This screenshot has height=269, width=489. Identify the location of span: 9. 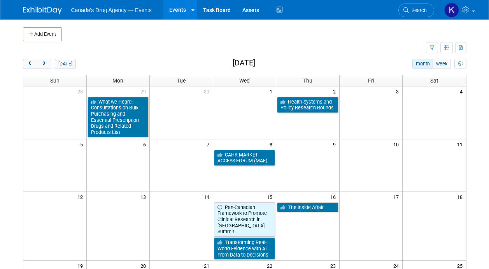
(336, 144).